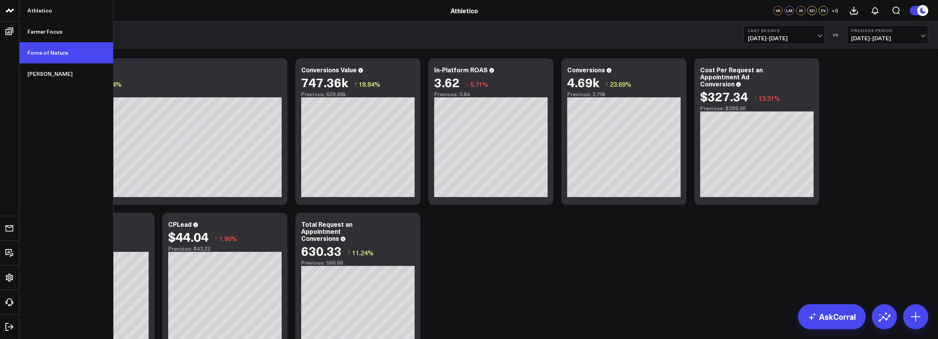  Describe the element at coordinates (158, 94) in the screenshot. I see `div: Previous: $163.71k` at that location.